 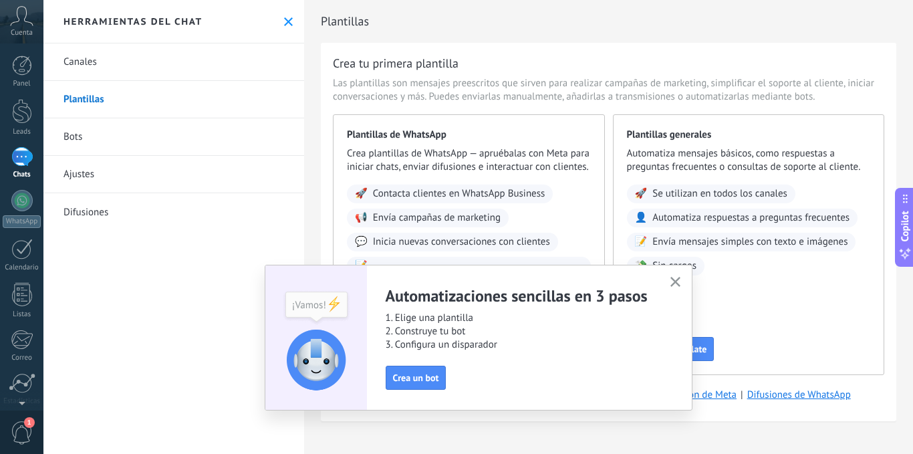 What do you see at coordinates (468, 160) in the screenshot?
I see `span: Crea plantillas de WhatsApp — apruébalas con Meta para iniciar chats, enviar difusiones e interac...` at bounding box center [468, 160].